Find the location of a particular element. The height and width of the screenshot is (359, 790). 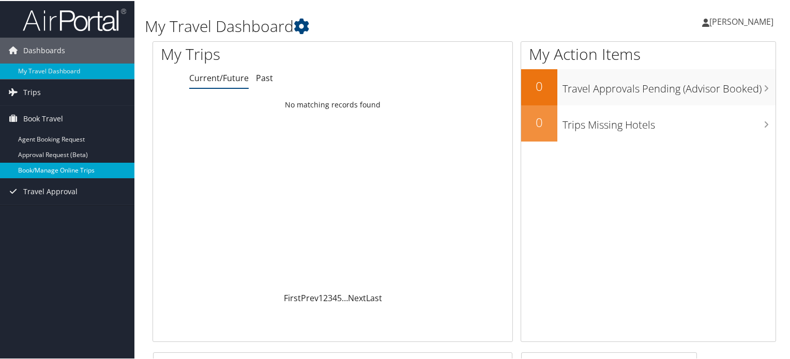

a: Next is located at coordinates (357, 297).